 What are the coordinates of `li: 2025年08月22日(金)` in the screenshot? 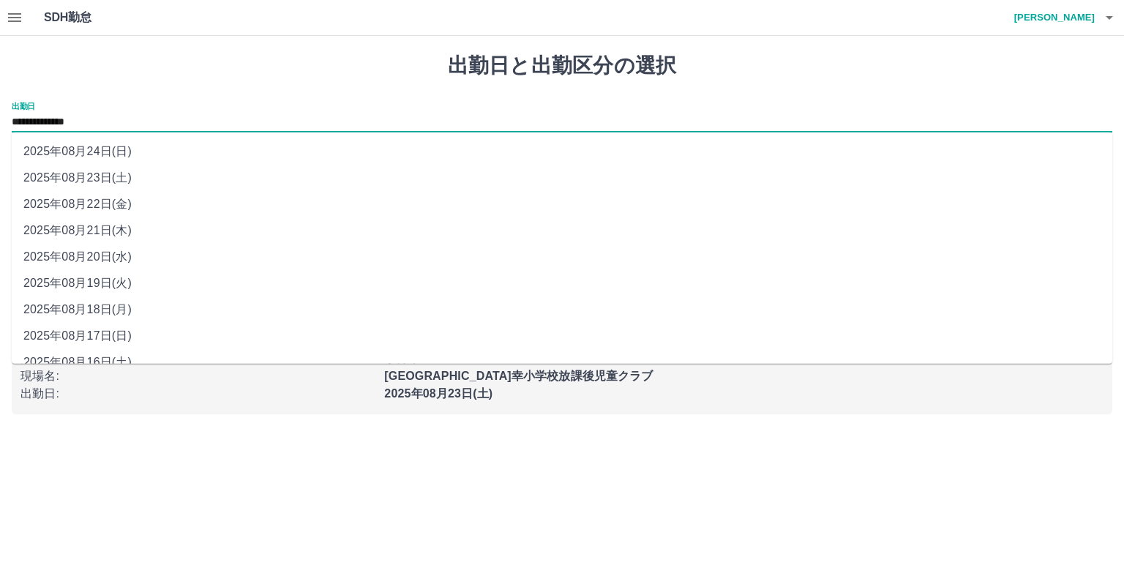 It's located at (562, 204).